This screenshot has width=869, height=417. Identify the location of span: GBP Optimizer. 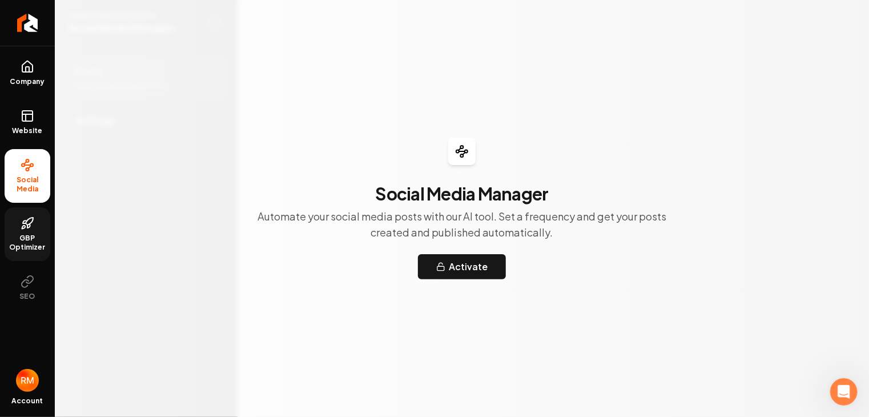
(27, 243).